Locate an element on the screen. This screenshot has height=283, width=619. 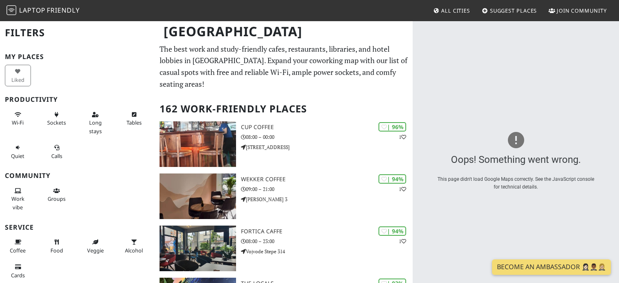
button: Quiet is located at coordinates (18, 151).